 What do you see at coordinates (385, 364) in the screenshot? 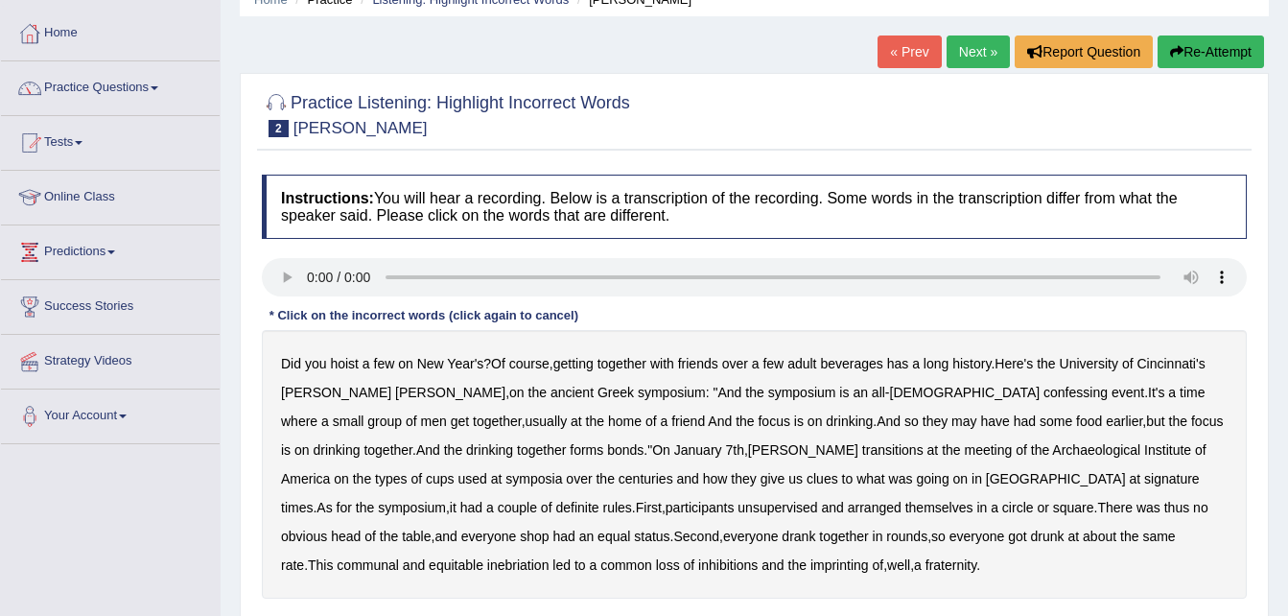
I see `b: few` at bounding box center [385, 364].